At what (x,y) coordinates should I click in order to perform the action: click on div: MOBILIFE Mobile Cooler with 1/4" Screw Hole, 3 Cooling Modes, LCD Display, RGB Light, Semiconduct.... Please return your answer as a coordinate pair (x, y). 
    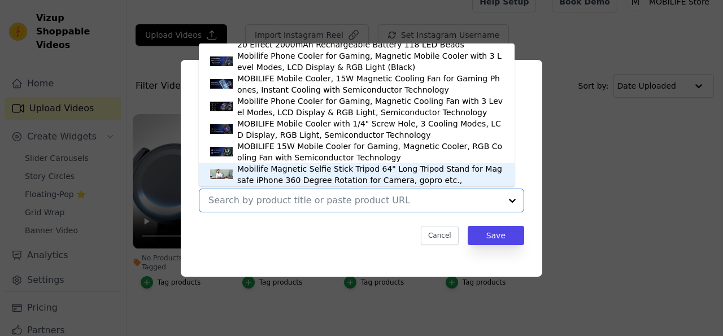
    Looking at the image, I should click on (370, 129).